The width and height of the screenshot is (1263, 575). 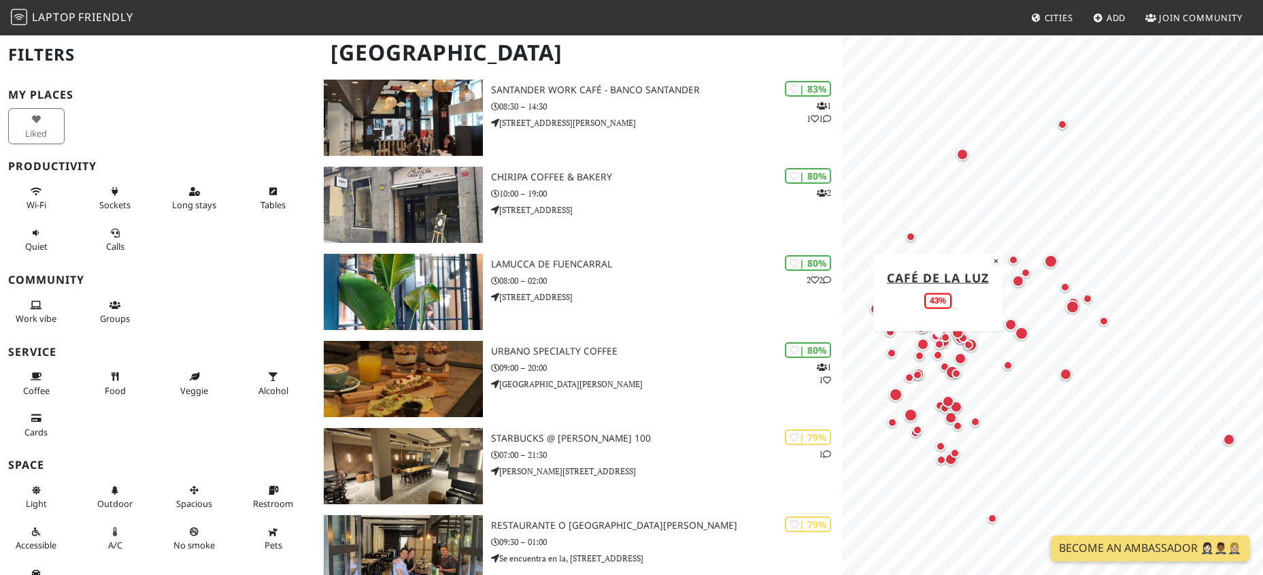 What do you see at coordinates (667, 90) in the screenshot?
I see `h3: Santander Work Café - Banco Santander` at bounding box center [667, 90].